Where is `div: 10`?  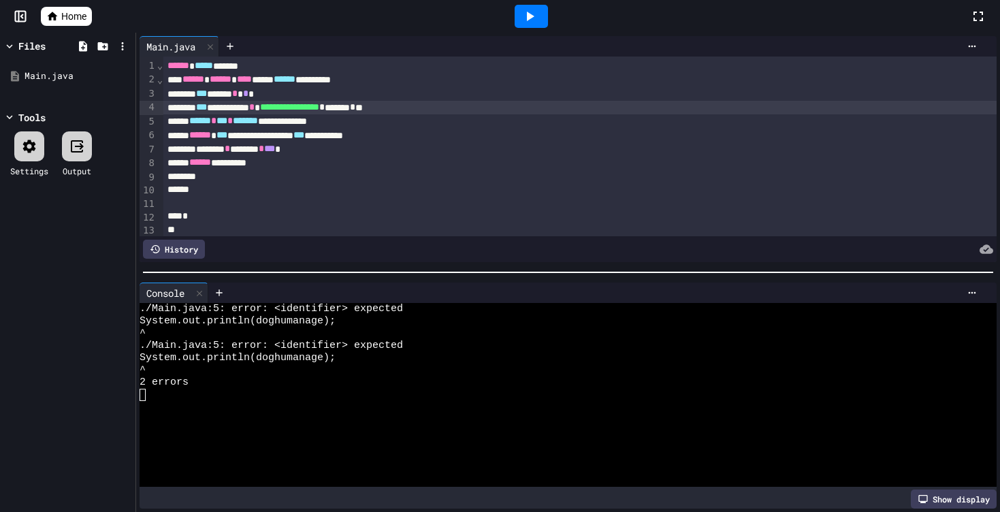 div: 10 is located at coordinates (148, 191).